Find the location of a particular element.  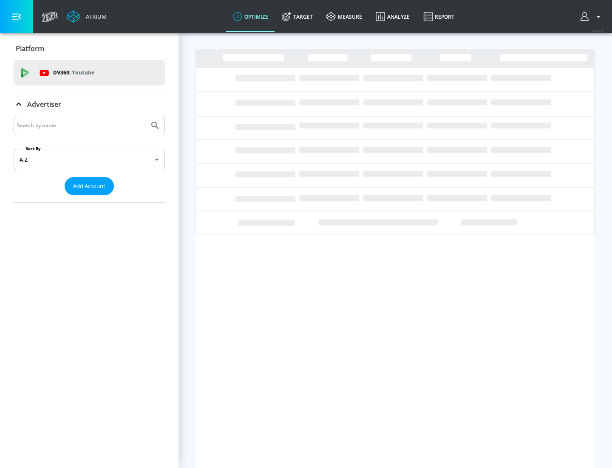

nav: list of Advertiser is located at coordinates (89, 199).